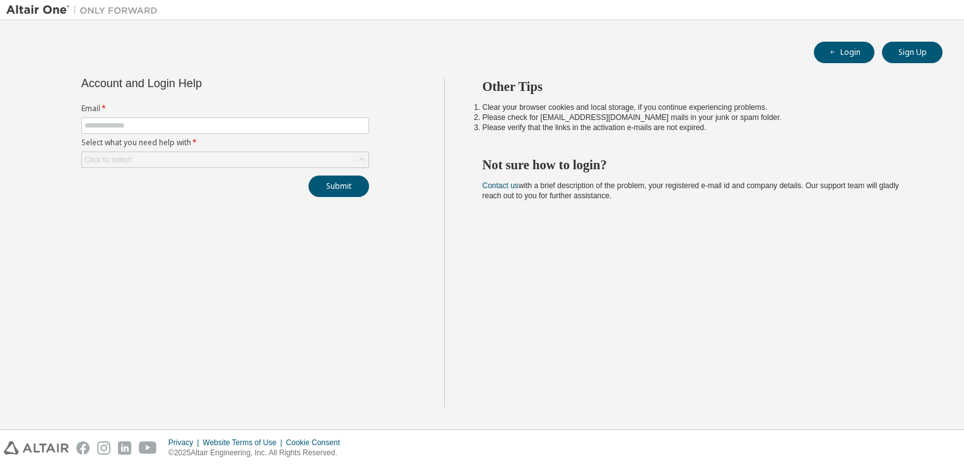  What do you see at coordinates (225, 143) in the screenshot?
I see `label: Select what you need help with` at bounding box center [225, 143].